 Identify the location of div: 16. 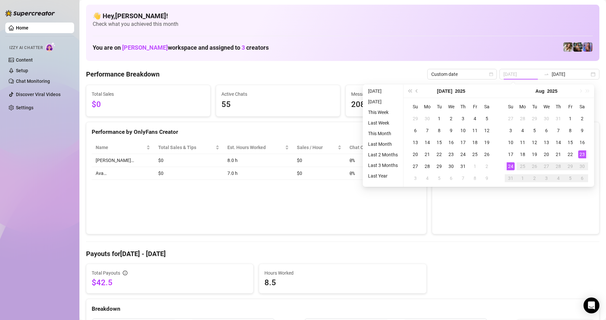
(582, 142).